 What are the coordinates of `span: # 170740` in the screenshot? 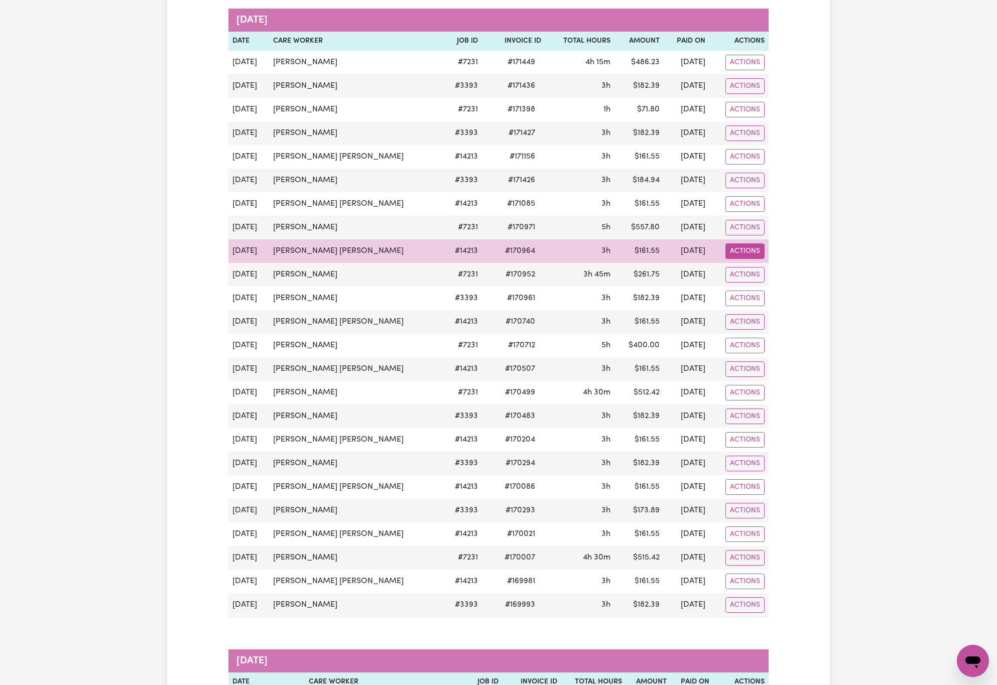 It's located at (520, 322).